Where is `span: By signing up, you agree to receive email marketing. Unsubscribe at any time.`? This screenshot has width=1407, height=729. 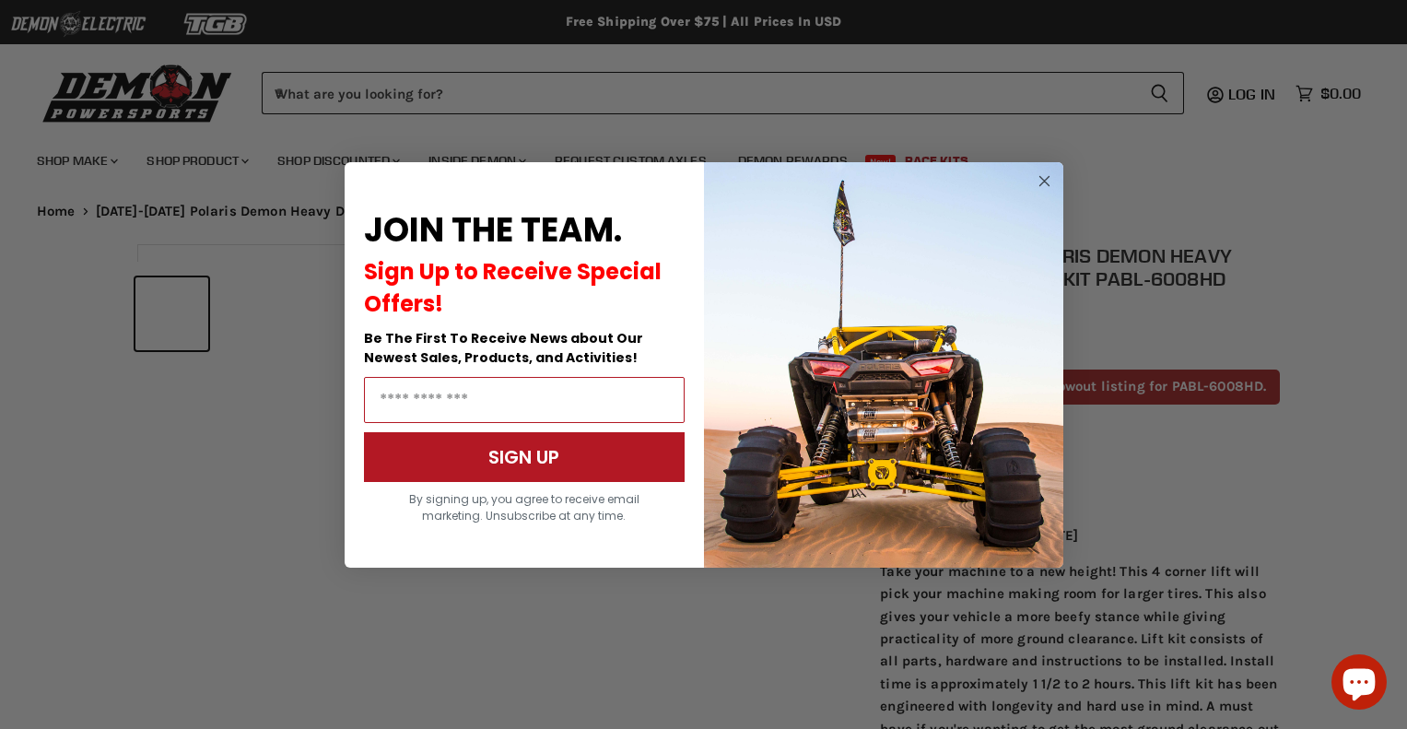
span: By signing up, you agree to receive email marketing. Unsubscribe at any time. is located at coordinates (524, 507).